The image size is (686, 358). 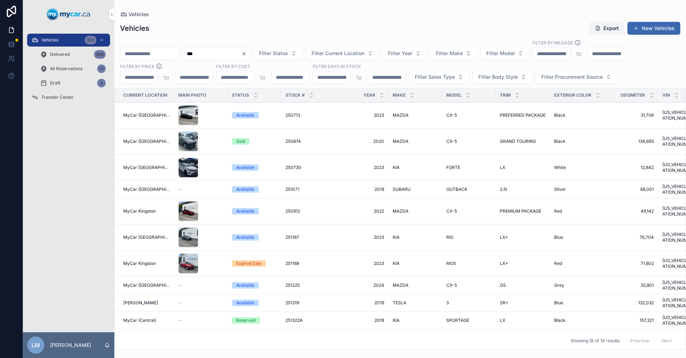 I want to click on span: Showing 18 of 18 results, so click(x=595, y=340).